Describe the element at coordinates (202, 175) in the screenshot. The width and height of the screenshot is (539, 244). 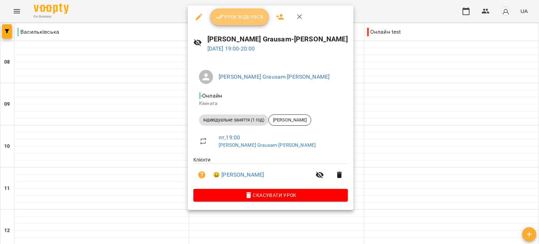
I see `button: Візит ще не сплачено. Додати оплату?` at that location.